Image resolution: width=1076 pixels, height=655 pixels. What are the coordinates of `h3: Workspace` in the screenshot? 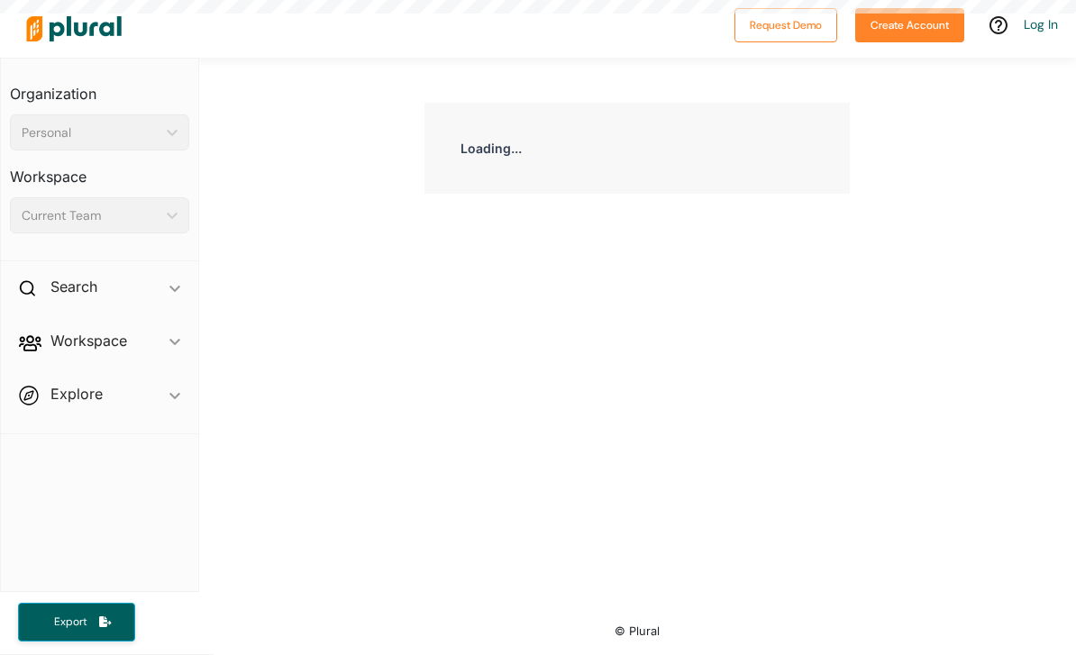 It's located at (99, 170).